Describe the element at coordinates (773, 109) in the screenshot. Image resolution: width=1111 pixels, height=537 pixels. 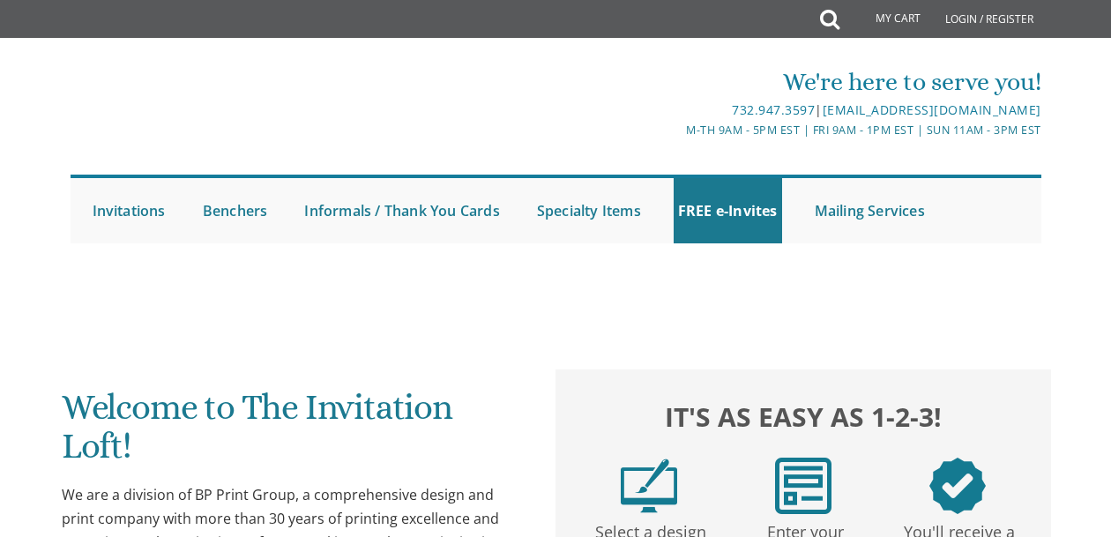
I see `a: 732.947.3597` at that location.